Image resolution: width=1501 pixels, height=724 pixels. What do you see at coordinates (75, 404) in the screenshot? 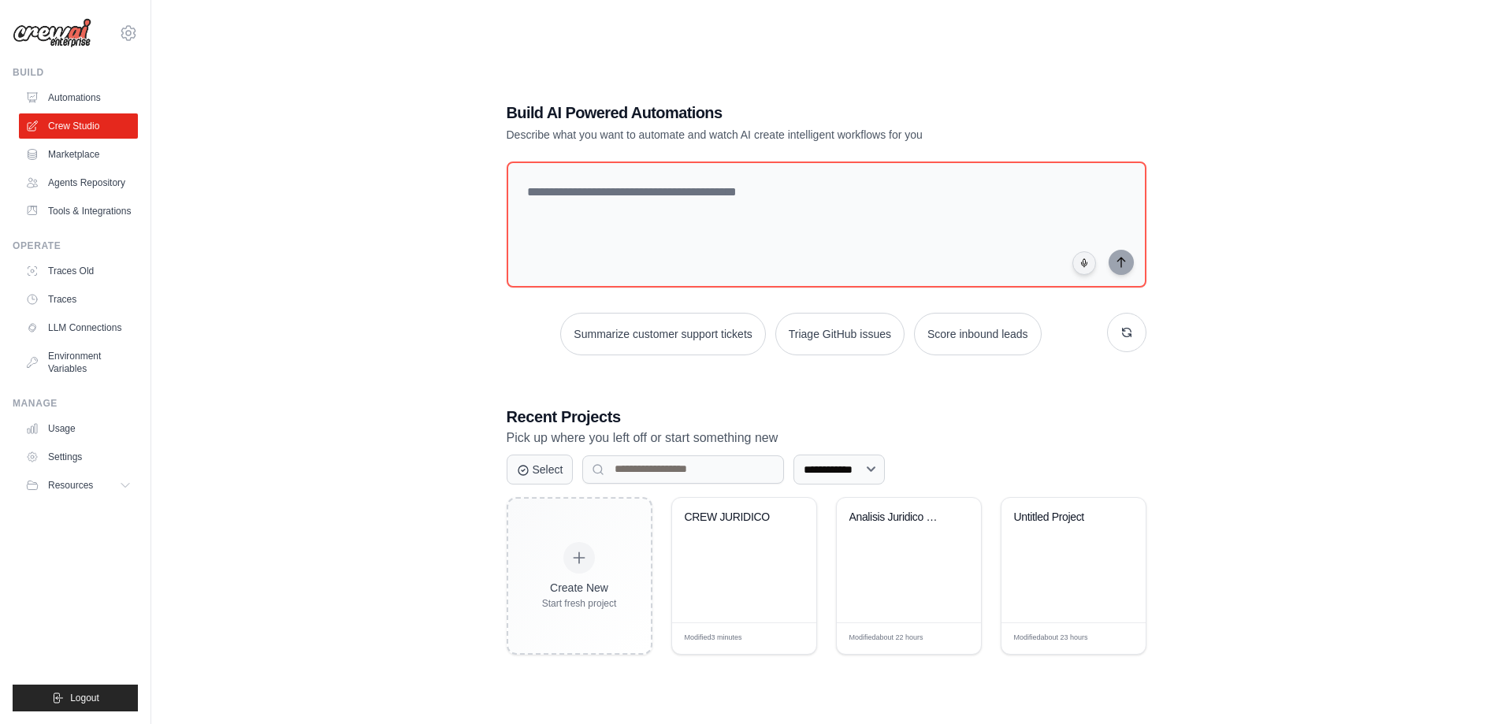
I see `div: Manage` at bounding box center [75, 404].